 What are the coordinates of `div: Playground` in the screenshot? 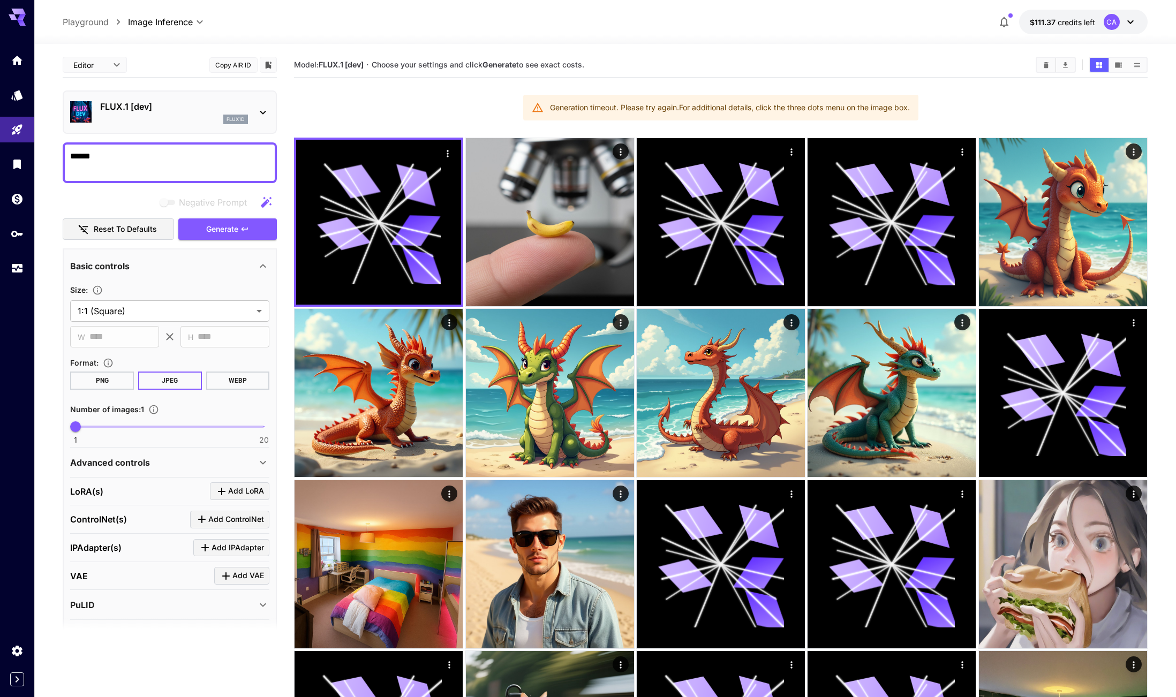 It's located at (17, 130).